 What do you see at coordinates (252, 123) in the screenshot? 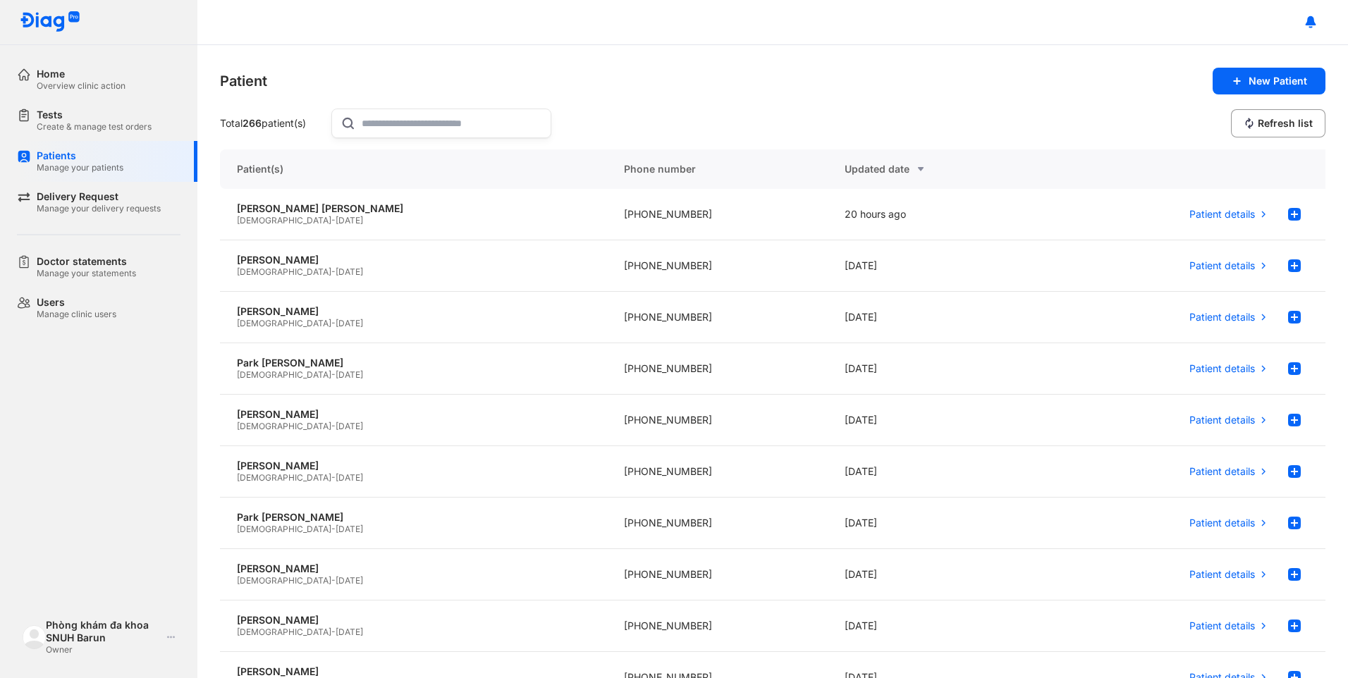
I see `span: 266` at bounding box center [252, 123].